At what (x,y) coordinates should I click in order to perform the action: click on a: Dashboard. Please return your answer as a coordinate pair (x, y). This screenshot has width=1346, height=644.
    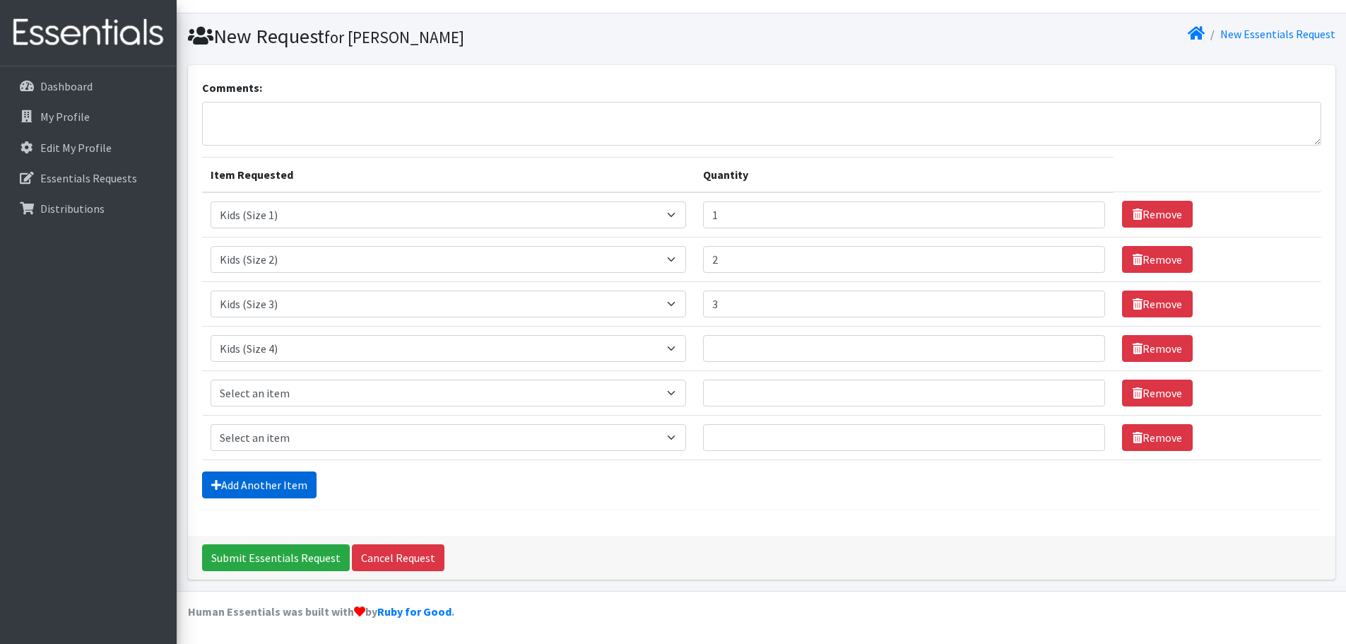
    Looking at the image, I should click on (88, 86).